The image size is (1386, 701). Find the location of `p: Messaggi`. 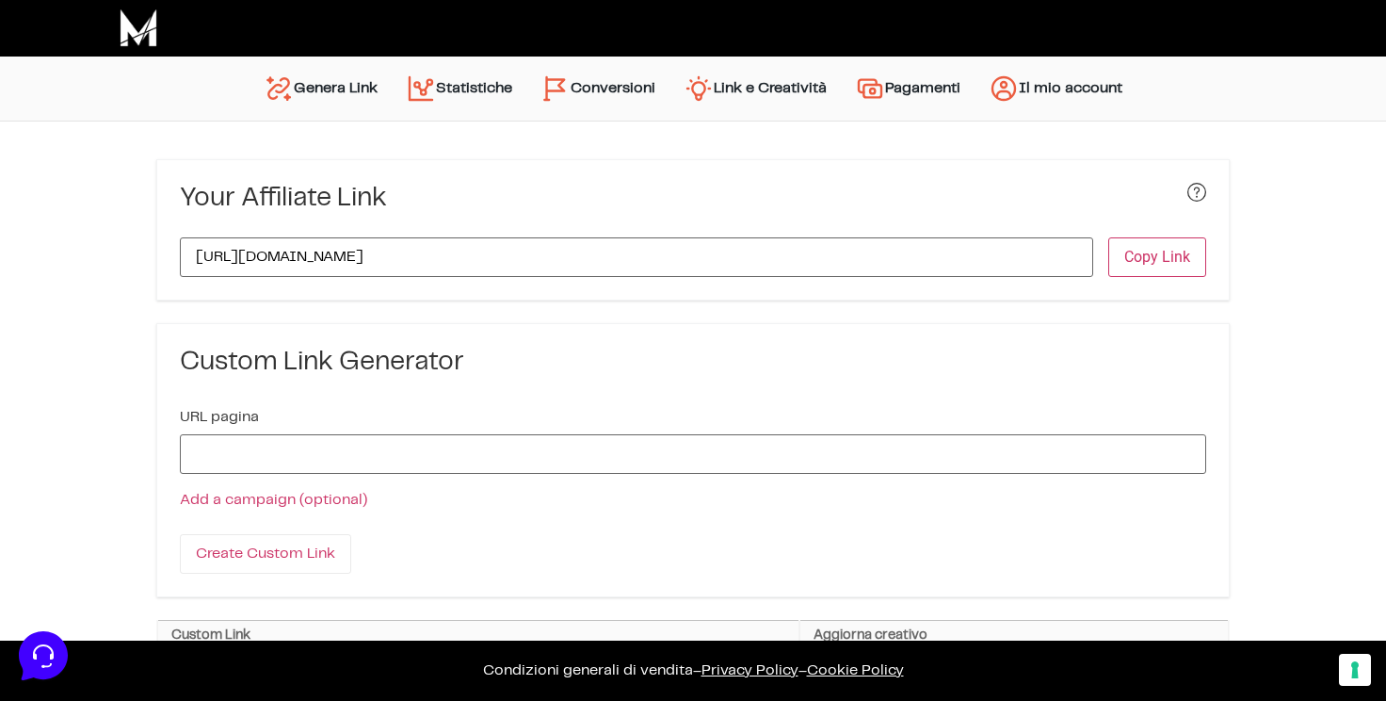

p: Messaggi is located at coordinates (188, 562).